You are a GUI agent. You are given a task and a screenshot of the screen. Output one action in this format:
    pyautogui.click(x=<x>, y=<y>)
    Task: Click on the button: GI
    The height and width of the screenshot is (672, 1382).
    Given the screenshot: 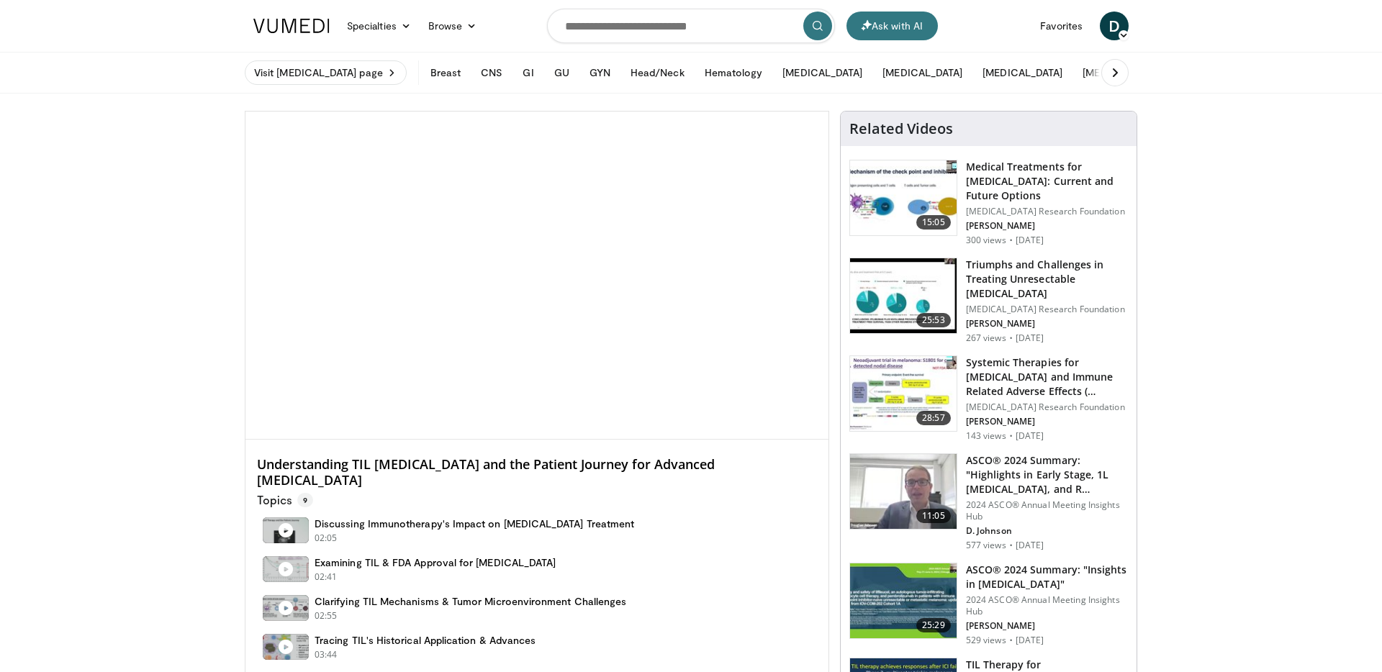 What is the action you would take?
    pyautogui.click(x=527, y=73)
    